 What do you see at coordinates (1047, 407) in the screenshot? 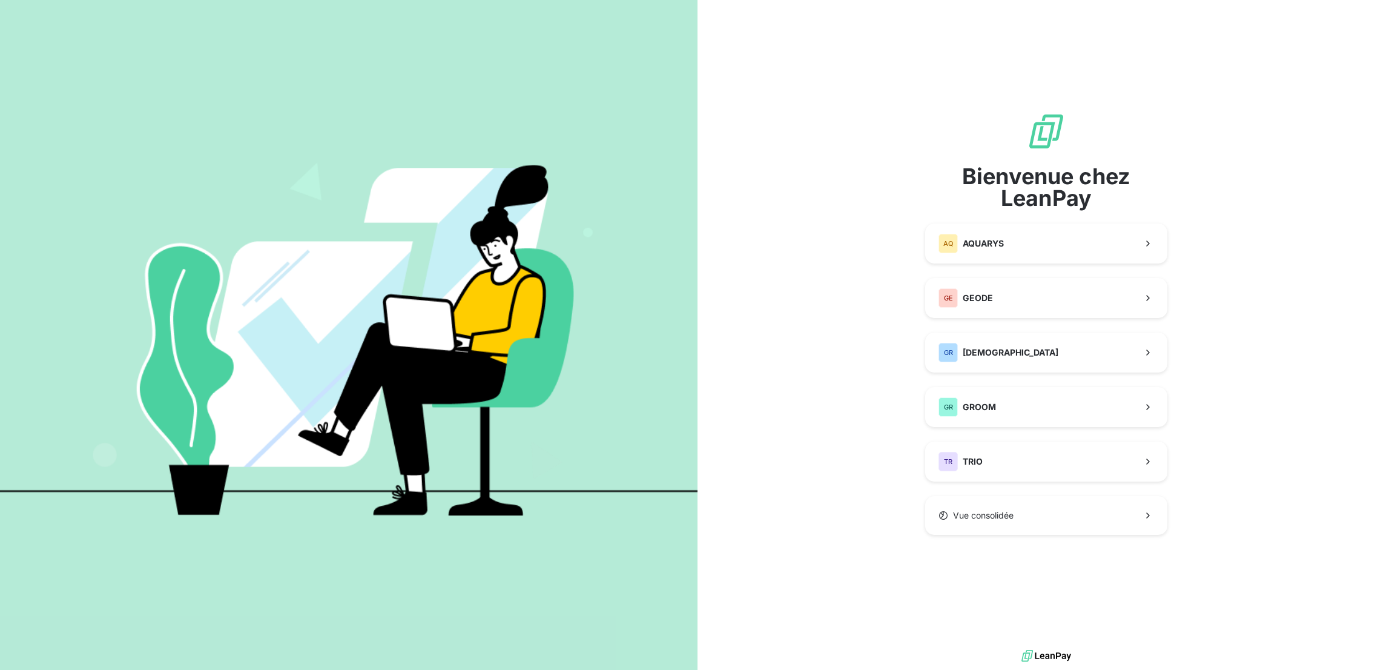
I see `button: GRGROOM` at bounding box center [1047, 407].